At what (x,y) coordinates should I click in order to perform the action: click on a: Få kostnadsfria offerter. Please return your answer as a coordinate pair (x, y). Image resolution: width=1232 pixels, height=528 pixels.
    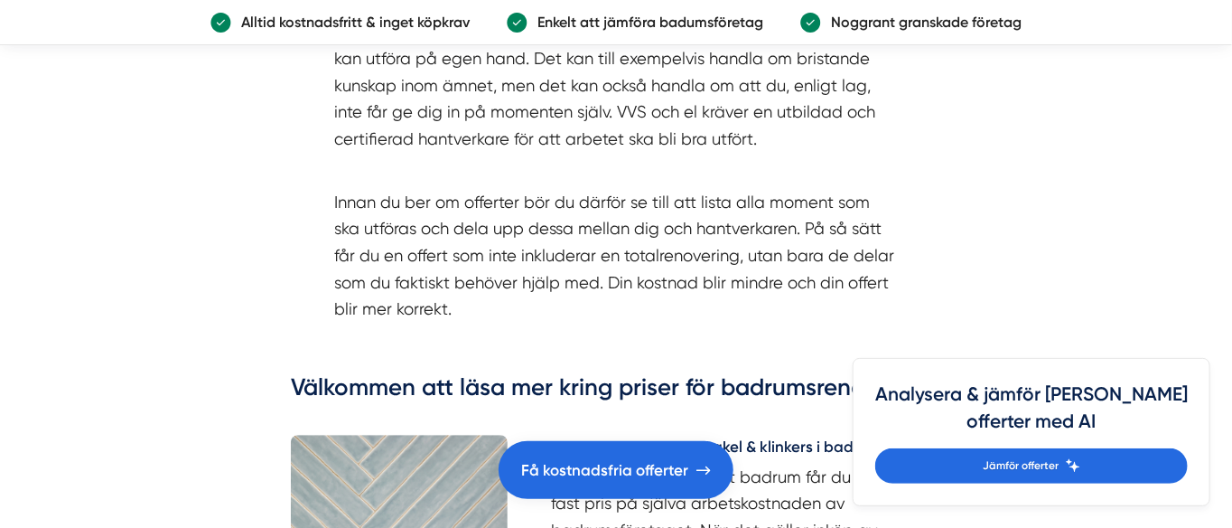
    Looking at the image, I should click on (616, 470).